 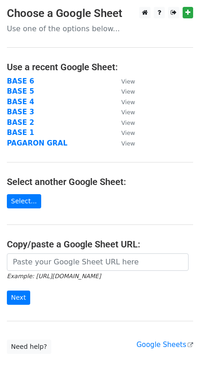 I want to click on h4: Select another Google Sheet:, so click(x=100, y=182).